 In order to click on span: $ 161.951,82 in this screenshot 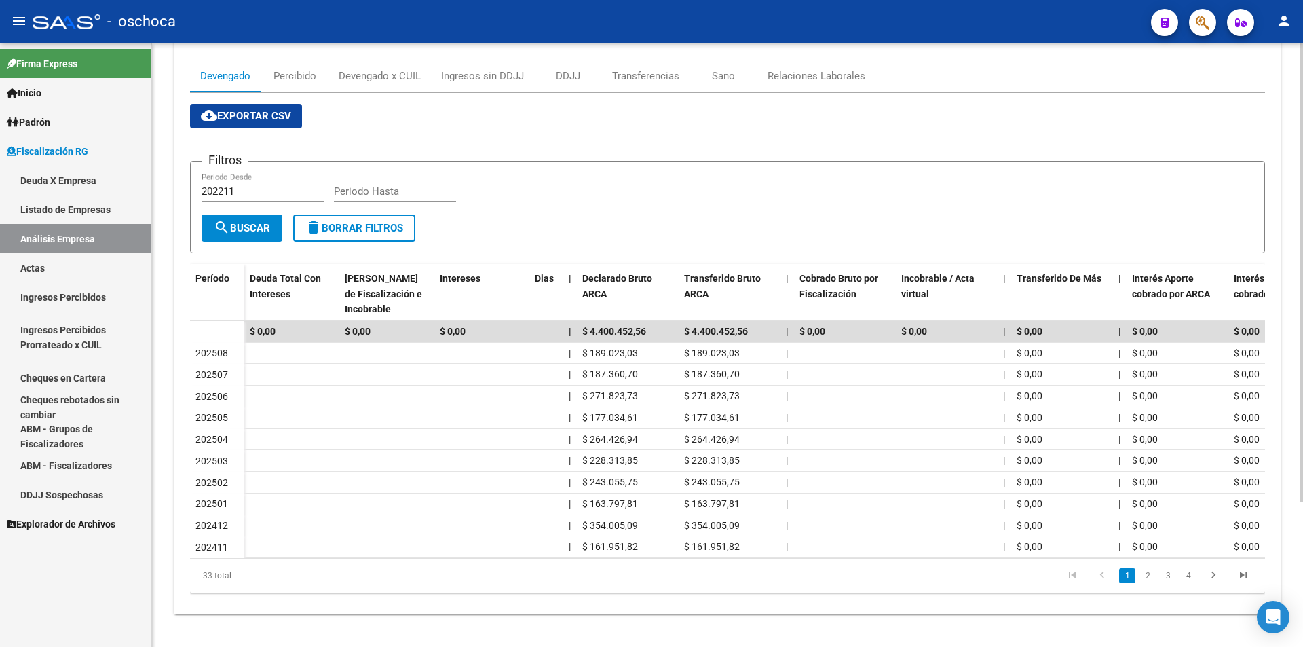, I will do `click(610, 547)`.